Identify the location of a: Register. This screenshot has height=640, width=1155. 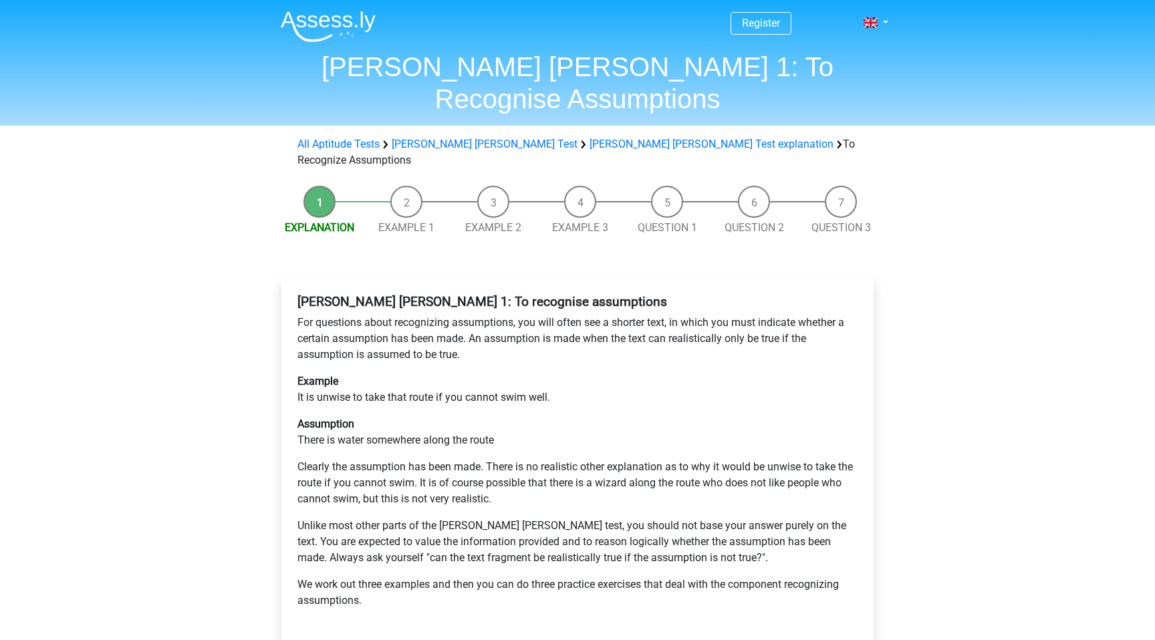
(761, 23).